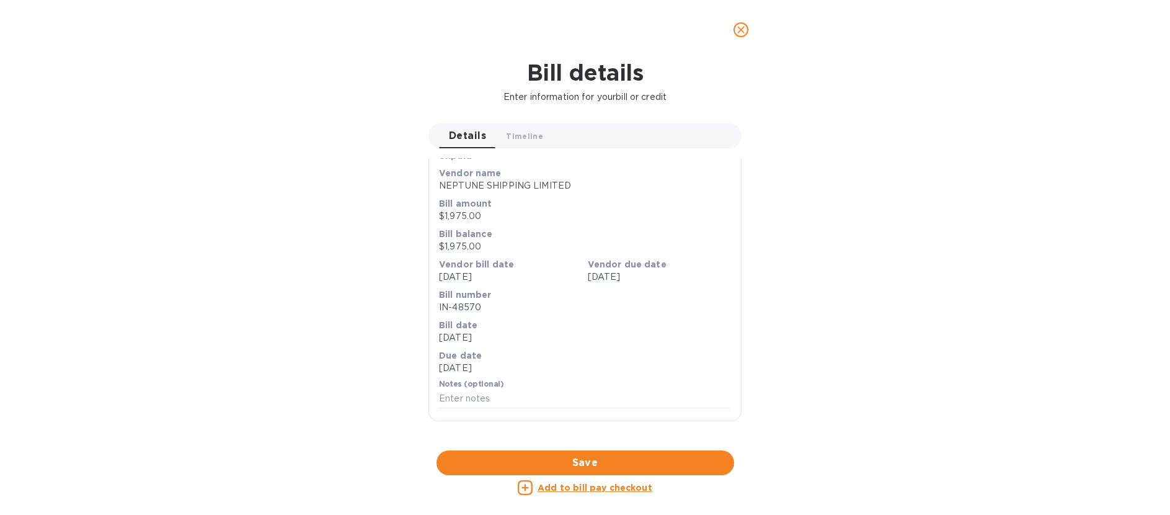  What do you see at coordinates (585, 97) in the screenshot?
I see `p: Enter information for your bill or credit` at bounding box center [585, 97].